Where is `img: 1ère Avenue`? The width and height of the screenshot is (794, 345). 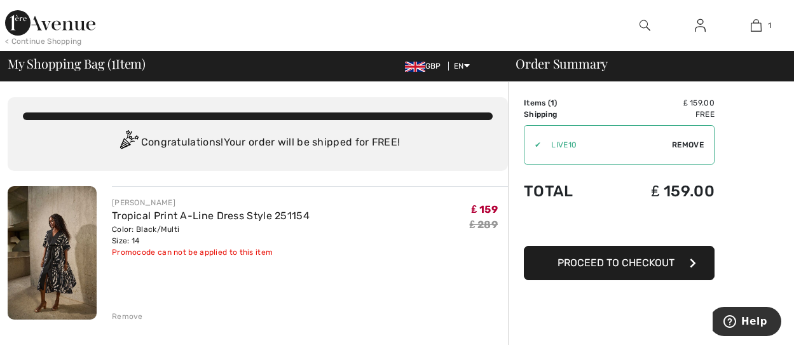
img: 1ère Avenue is located at coordinates (50, 23).